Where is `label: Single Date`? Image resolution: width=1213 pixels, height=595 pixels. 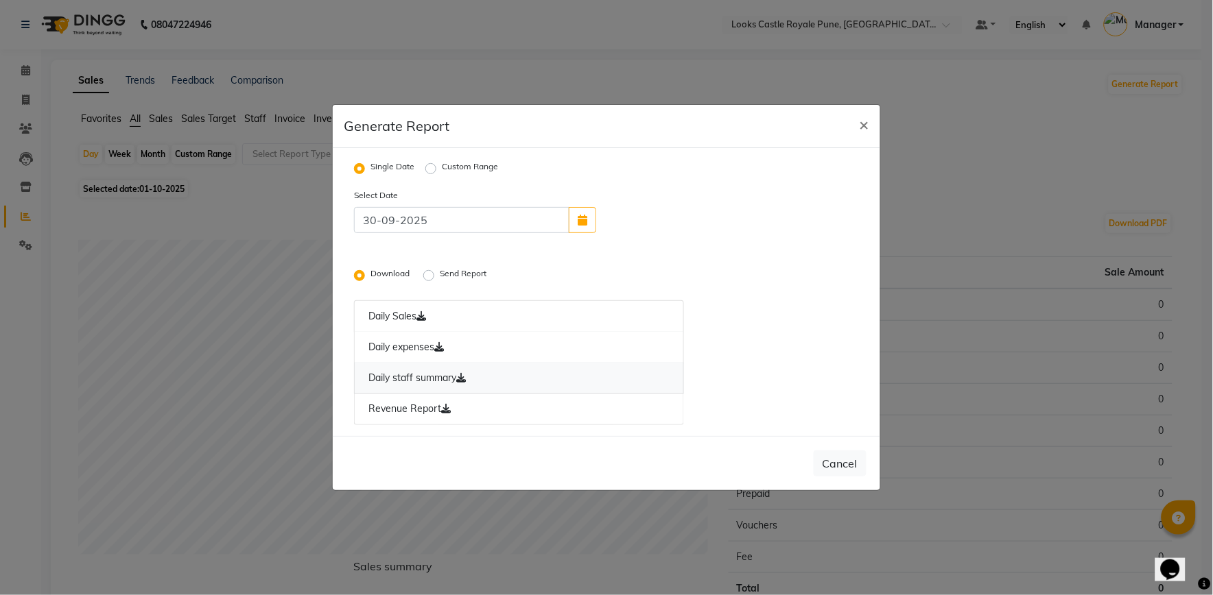
label: Single Date is located at coordinates (392, 169).